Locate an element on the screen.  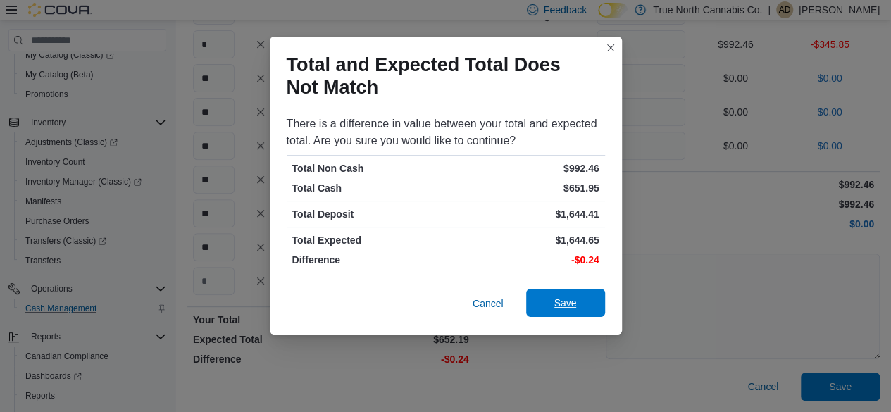
p: $651.95 is located at coordinates (524, 188).